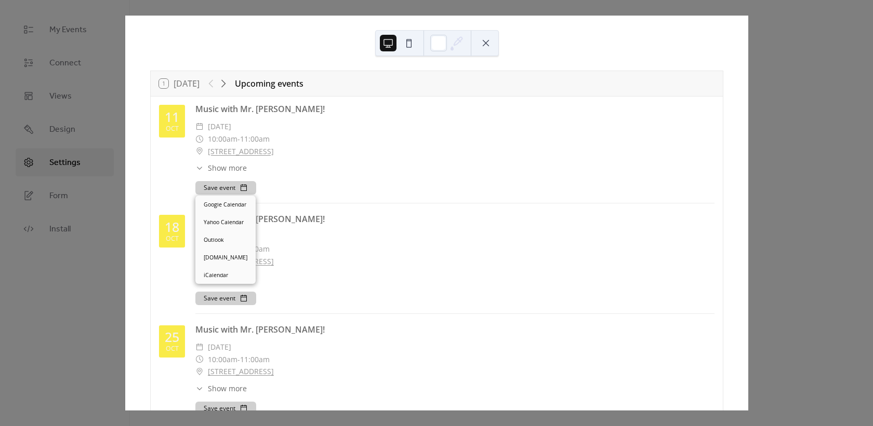 The width and height of the screenshot is (873, 426). What do you see at coordinates (269, 84) in the screenshot?
I see `div: Upcoming events` at bounding box center [269, 84].